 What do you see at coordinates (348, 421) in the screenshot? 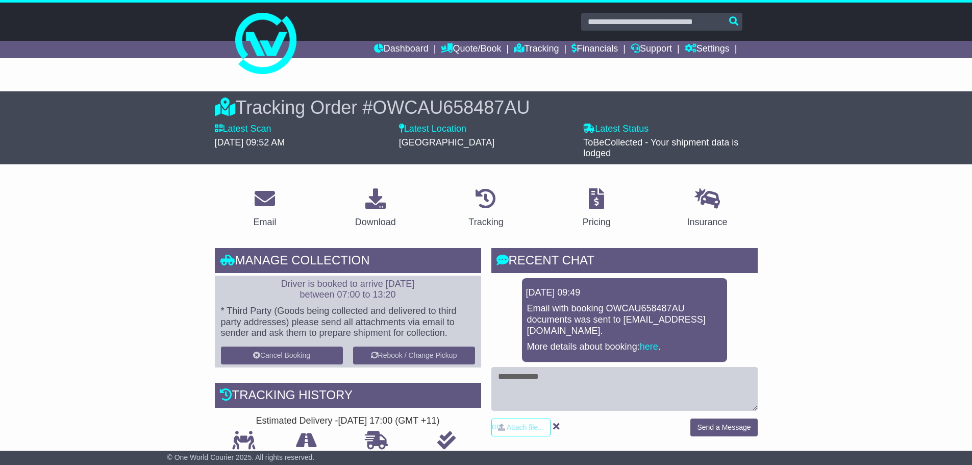
I see `div: Estimated Delivery -` at bounding box center [348, 421].